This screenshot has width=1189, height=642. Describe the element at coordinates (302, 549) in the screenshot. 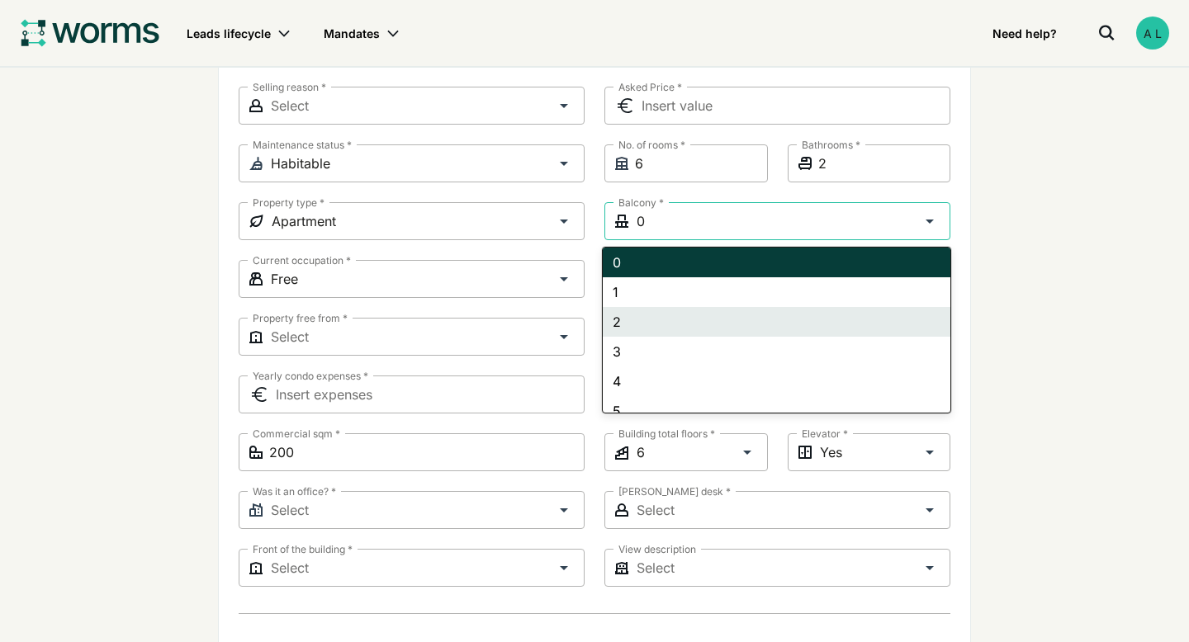

I see `legend: Front of the building *` at that location.